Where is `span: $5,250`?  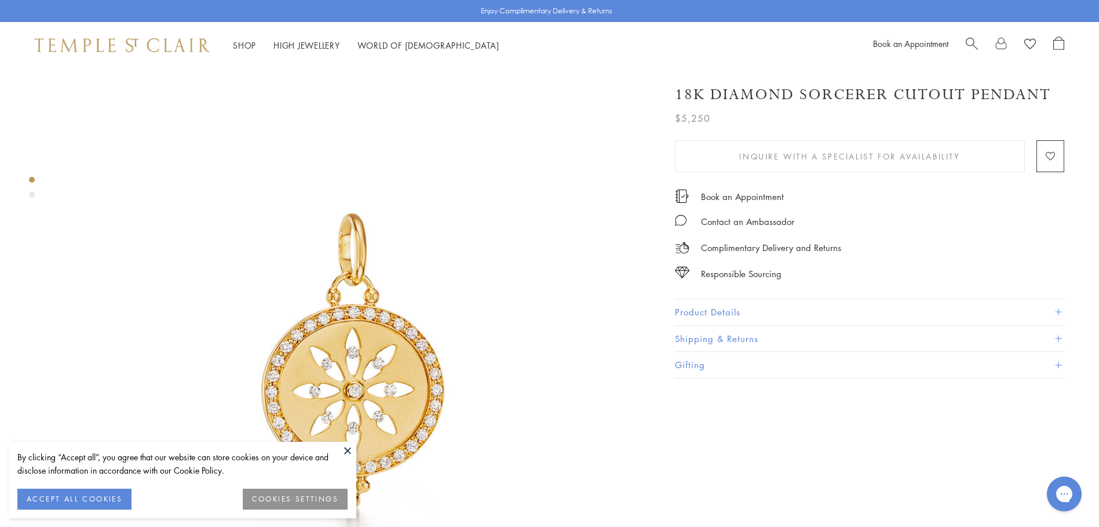 span: $5,250 is located at coordinates (692, 118).